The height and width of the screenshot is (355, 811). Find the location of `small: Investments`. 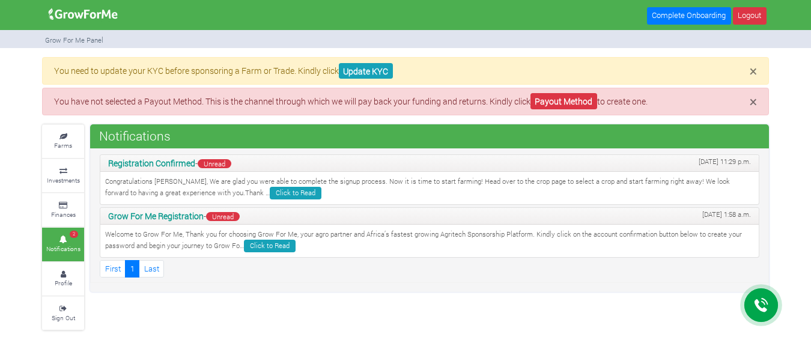

small: Investments is located at coordinates (63, 180).